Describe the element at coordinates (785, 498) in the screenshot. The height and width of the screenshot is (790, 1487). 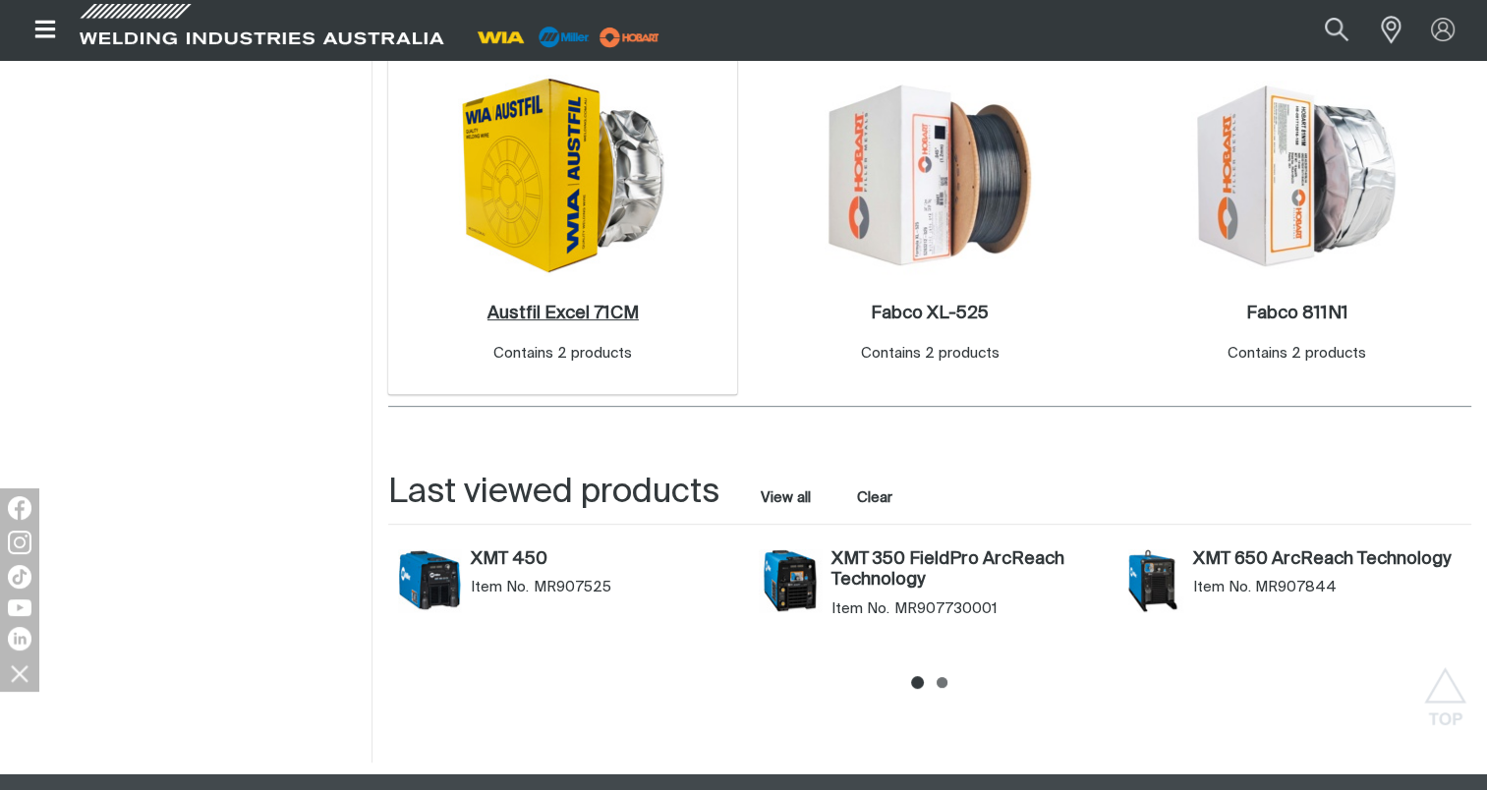
I see `a: View all last viewed products` at that location.